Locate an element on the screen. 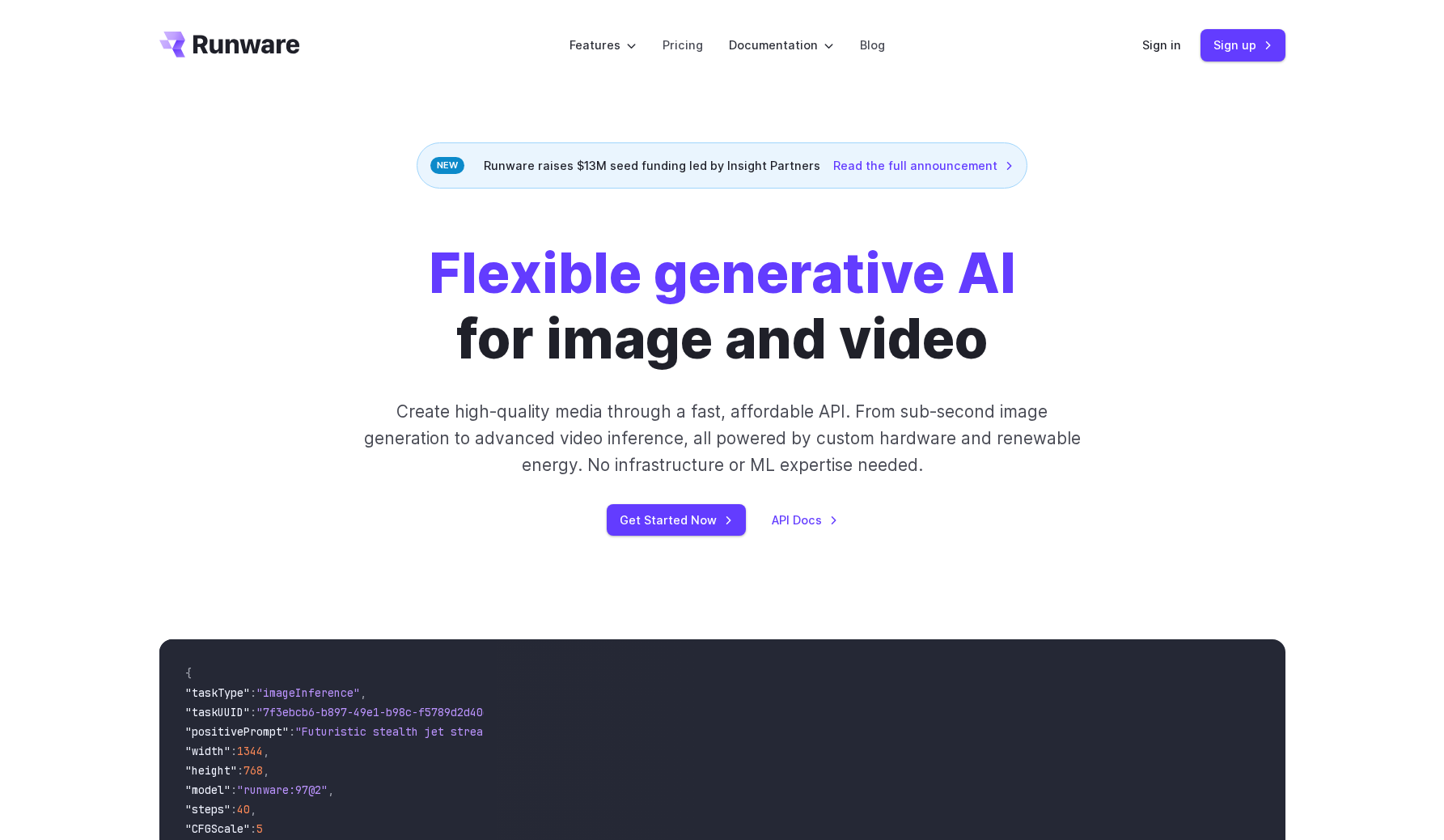  span: "model" is located at coordinates (208, 790).